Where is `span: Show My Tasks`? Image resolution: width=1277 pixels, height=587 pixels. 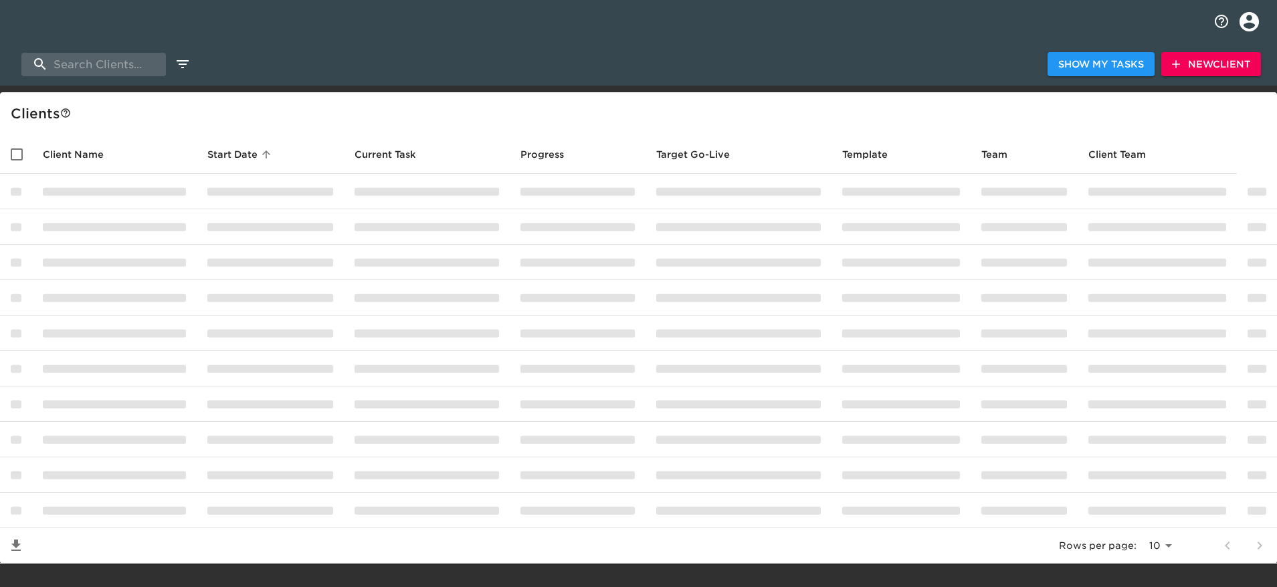 span: Show My Tasks is located at coordinates (1101, 64).